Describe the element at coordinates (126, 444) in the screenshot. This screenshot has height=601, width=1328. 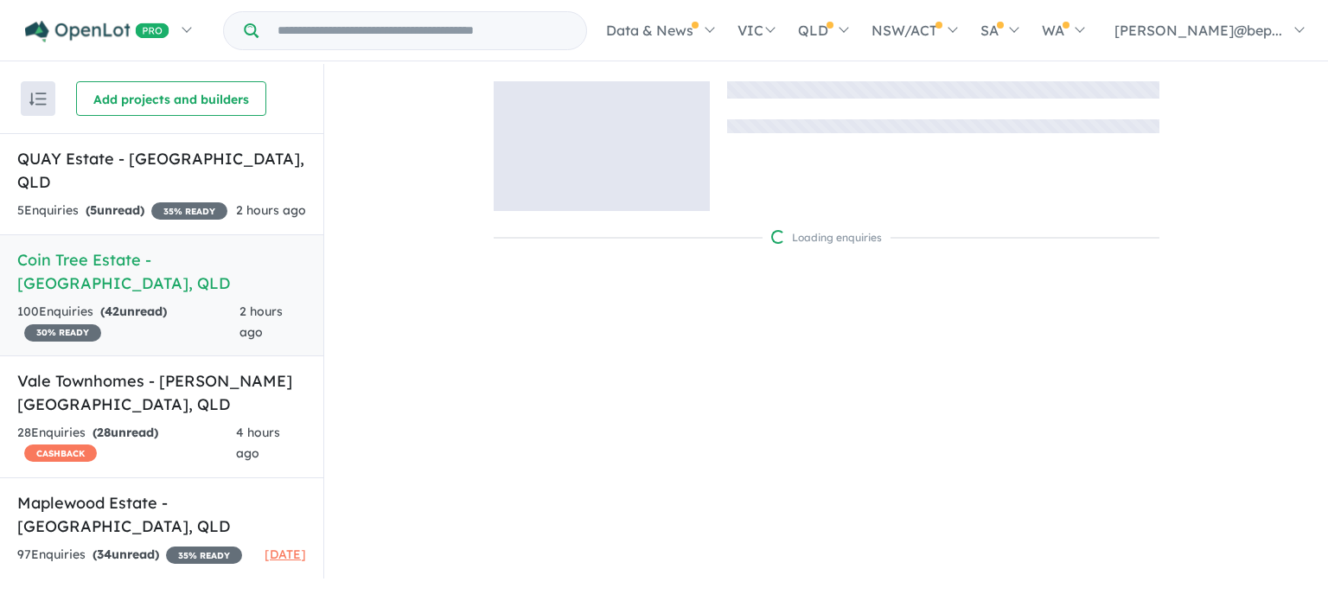
I see `div: 28 Enquir ies` at that location.